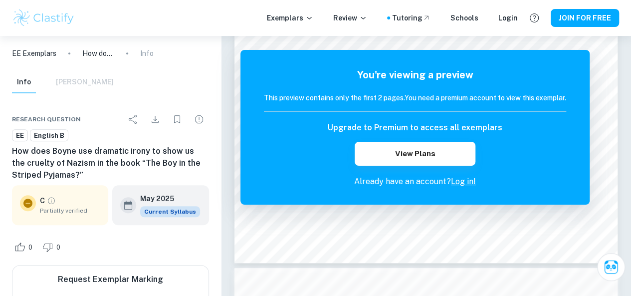 Image resolution: width=631 pixels, height=296 pixels. I want to click on a: Login, so click(507, 18).